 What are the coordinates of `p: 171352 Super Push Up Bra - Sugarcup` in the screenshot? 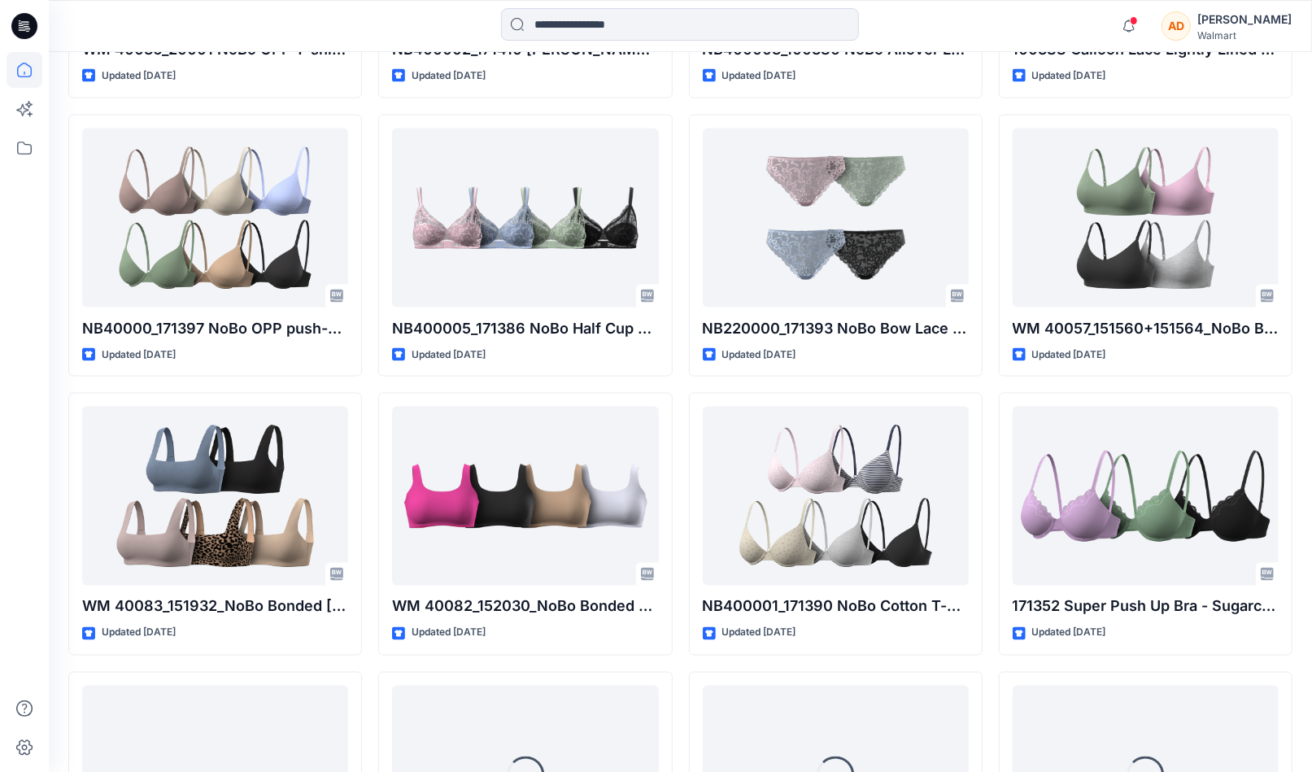 It's located at (1145, 607).